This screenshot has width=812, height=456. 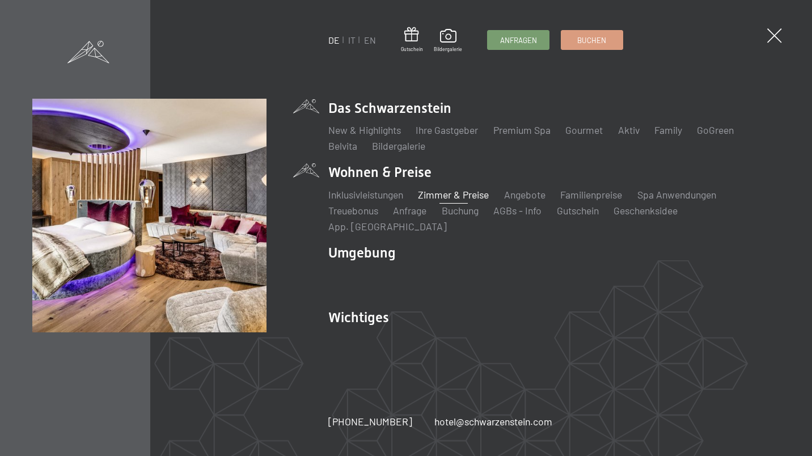 What do you see at coordinates (334, 40) in the screenshot?
I see `a: DE` at bounding box center [334, 40].